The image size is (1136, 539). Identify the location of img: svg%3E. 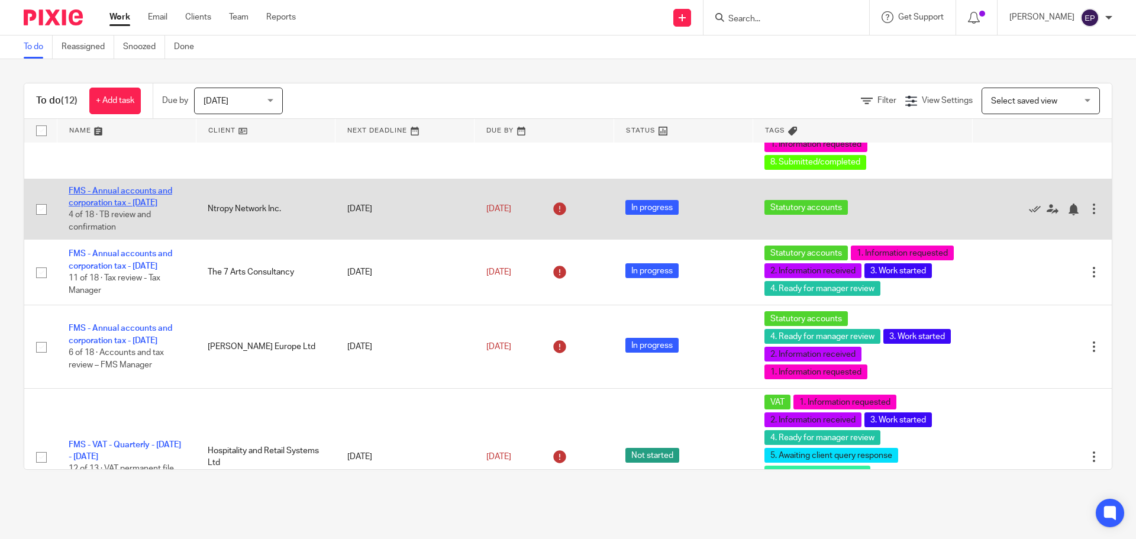
(1090, 18).